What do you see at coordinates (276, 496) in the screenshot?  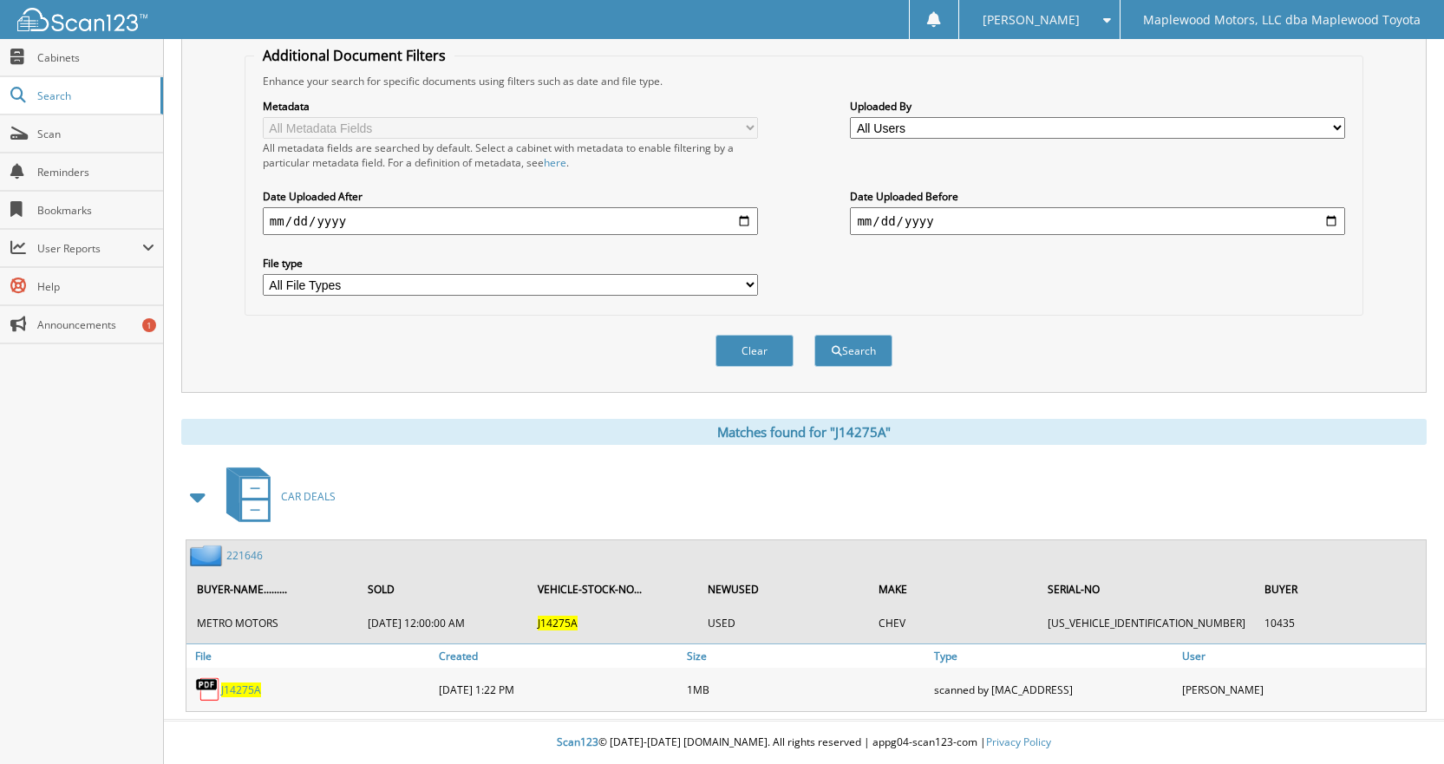 I see `a: CAR DEALS` at bounding box center [276, 496].